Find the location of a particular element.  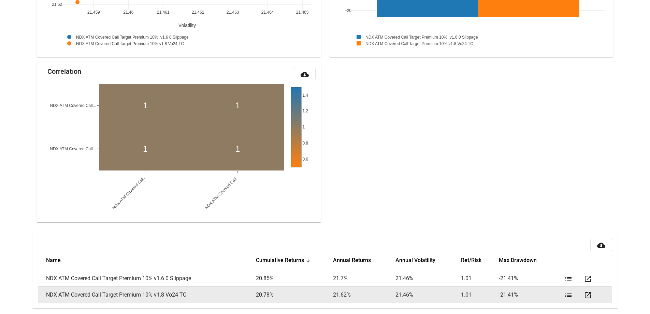

button: Change sorting for Annual_Returns is located at coordinates (352, 260).